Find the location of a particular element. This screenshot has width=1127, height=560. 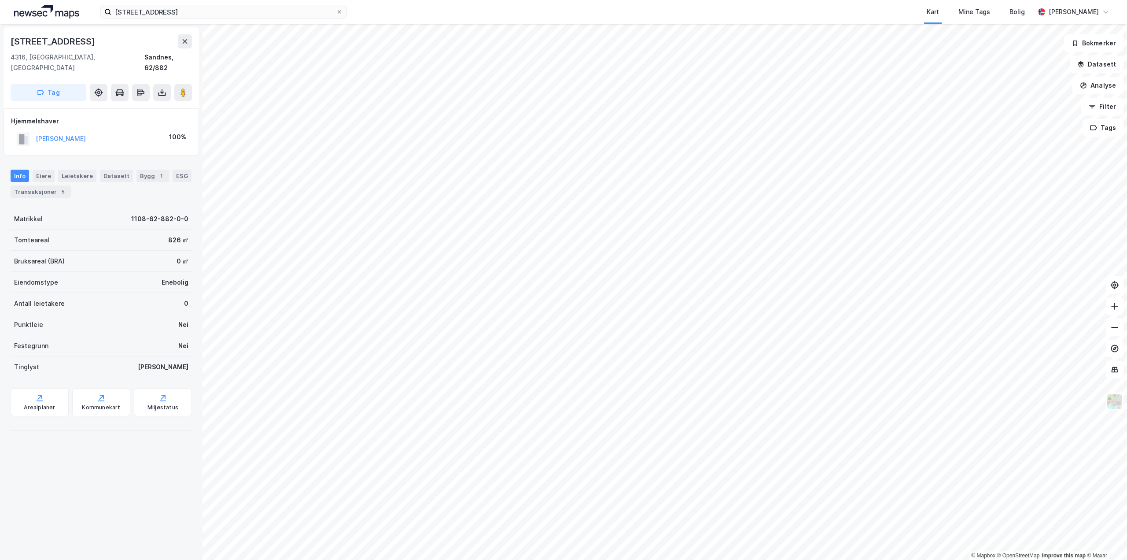

button: Datasett is located at coordinates (1097, 64).